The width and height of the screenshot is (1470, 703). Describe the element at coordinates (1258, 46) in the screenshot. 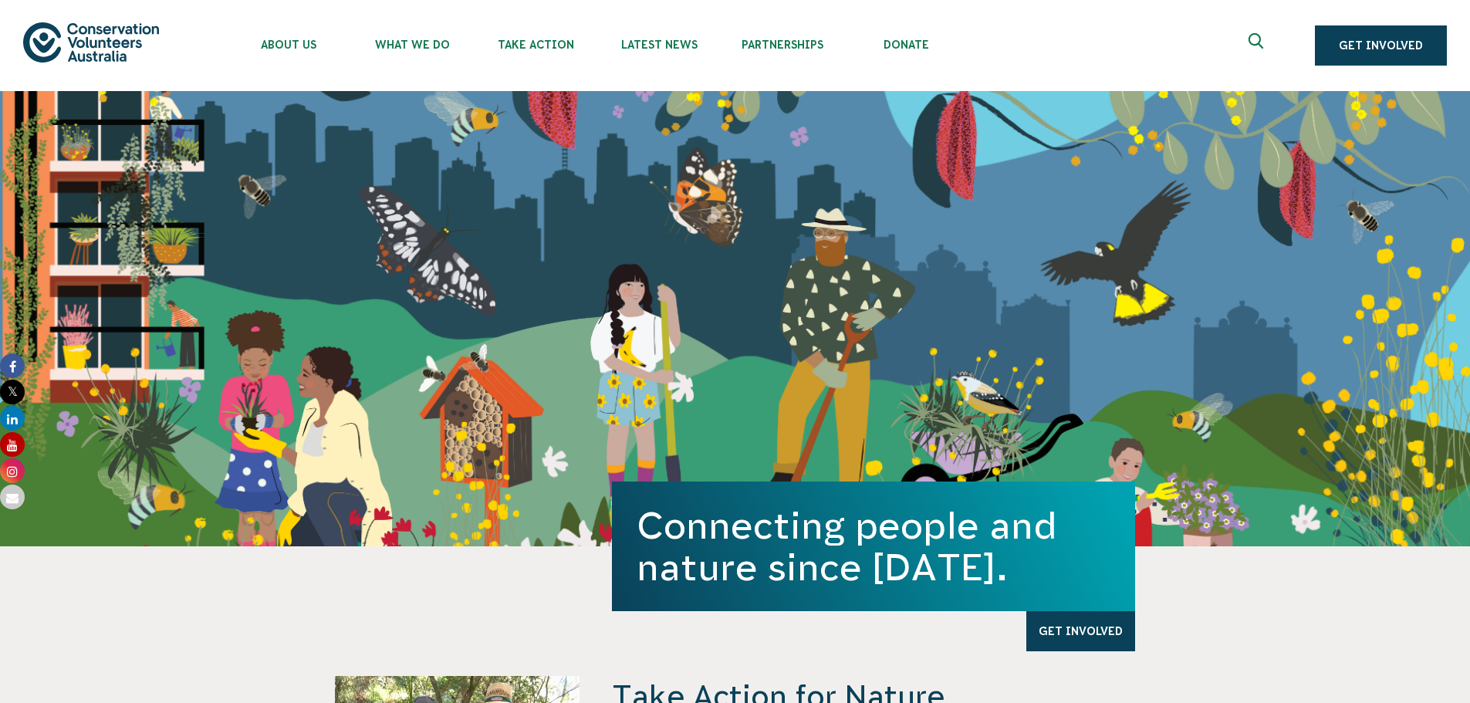

I see `span: Expand search box` at that location.